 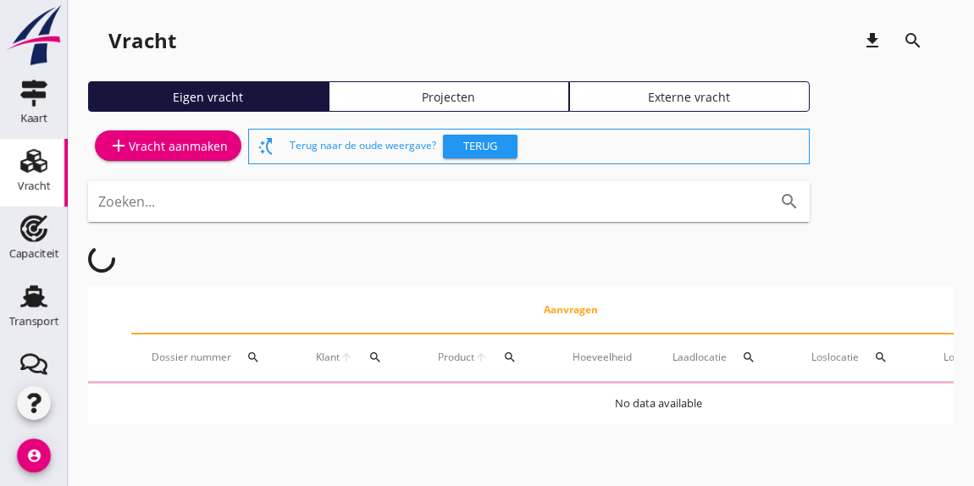 I want to click on span: Product, so click(x=456, y=358).